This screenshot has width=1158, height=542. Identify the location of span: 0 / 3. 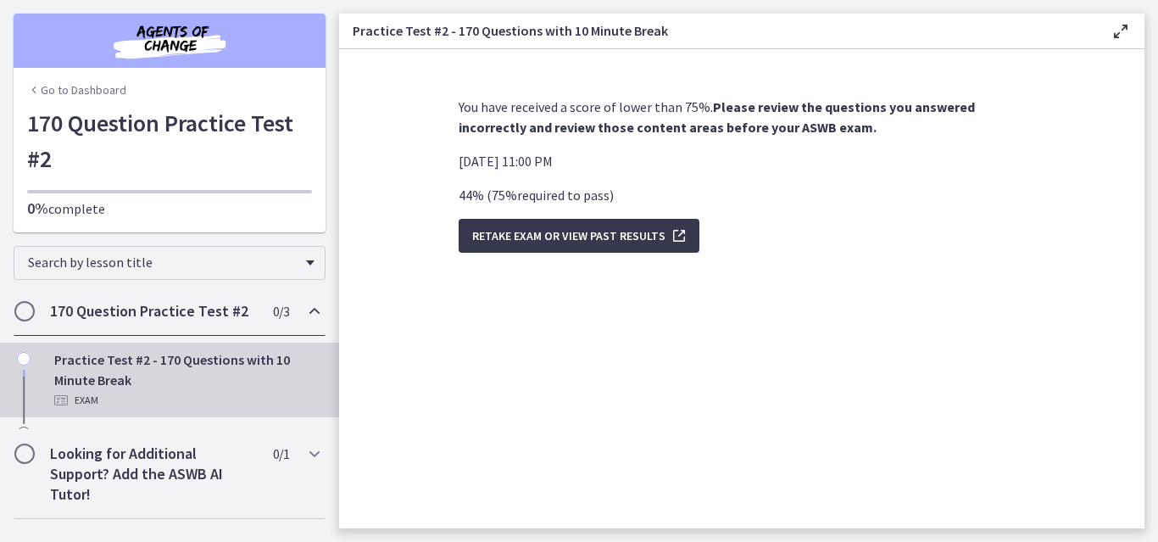
(281, 311).